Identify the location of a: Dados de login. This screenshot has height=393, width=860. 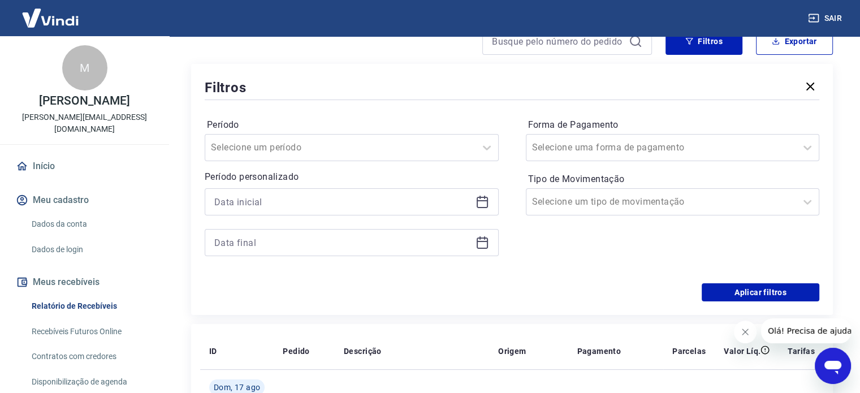
(91, 249).